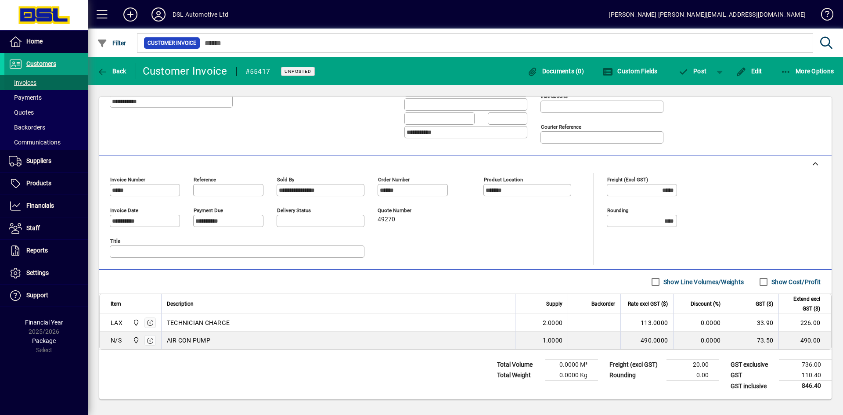 Image resolution: width=843 pixels, height=415 pixels. I want to click on a: Settings, so click(46, 273).